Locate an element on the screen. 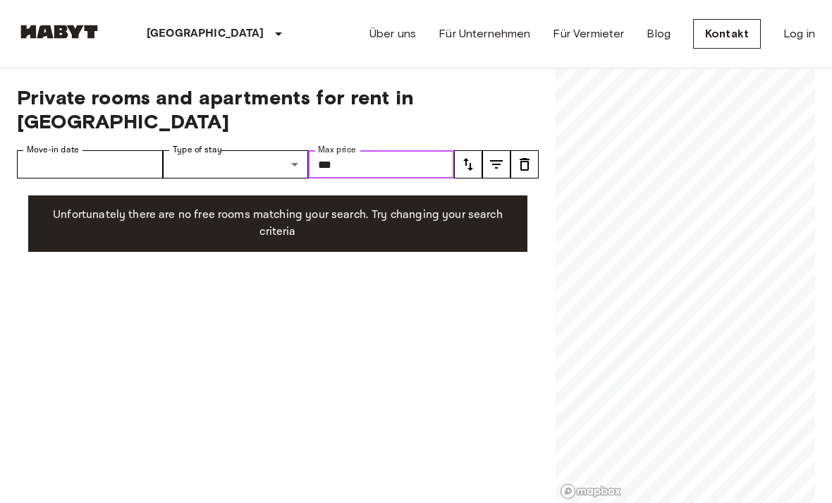  a: Für Vermieter is located at coordinates (588, 34).